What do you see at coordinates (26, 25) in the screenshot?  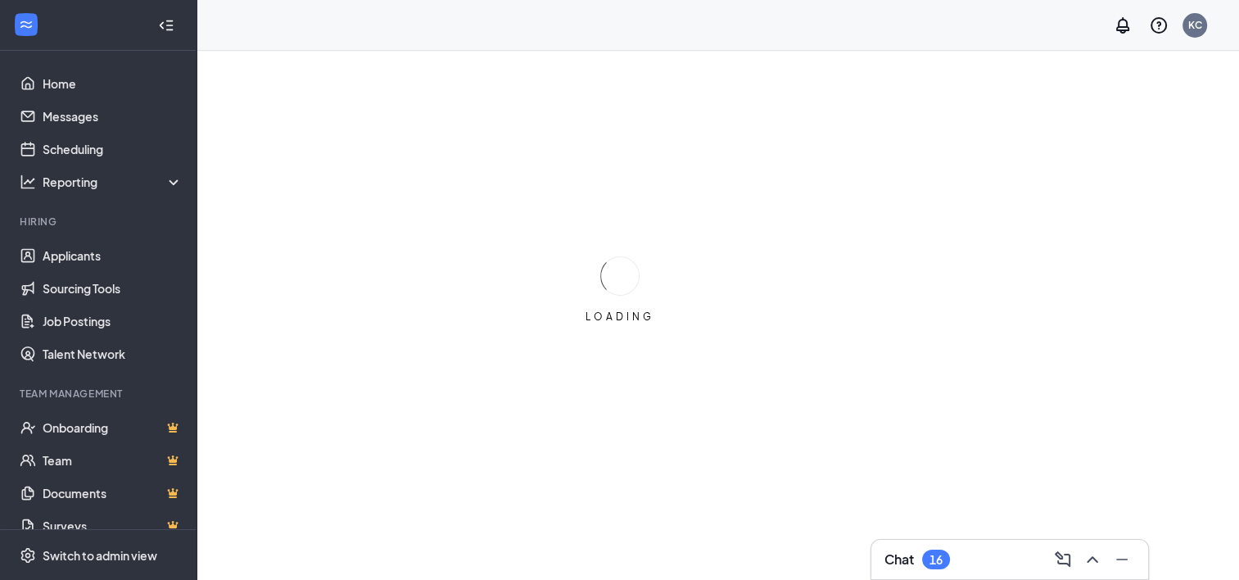 I see `svg: WorkstreamLogo` at bounding box center [26, 25].